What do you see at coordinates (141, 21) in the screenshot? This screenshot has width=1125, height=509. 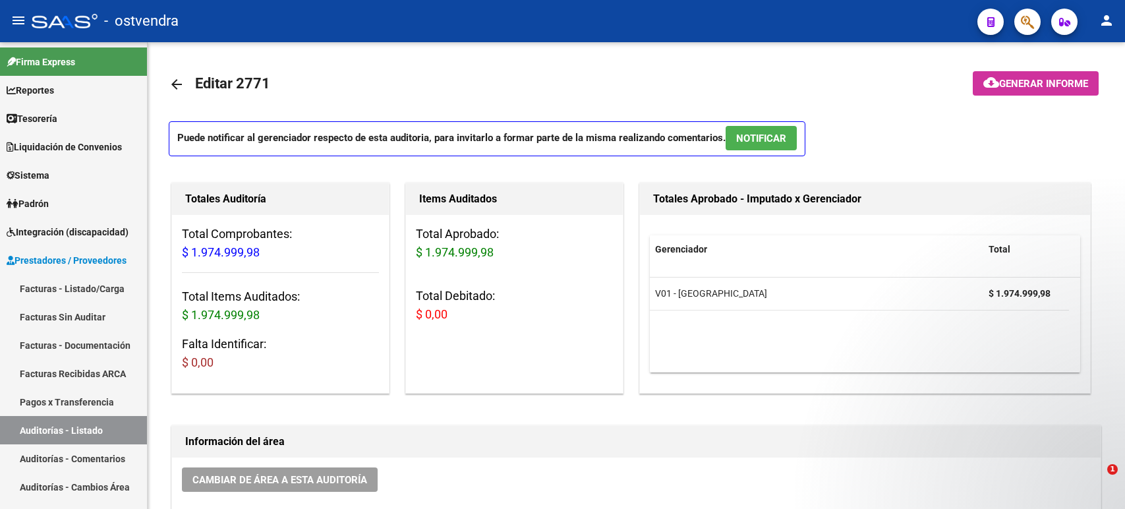 I see `span: - ostvendra` at bounding box center [141, 21].